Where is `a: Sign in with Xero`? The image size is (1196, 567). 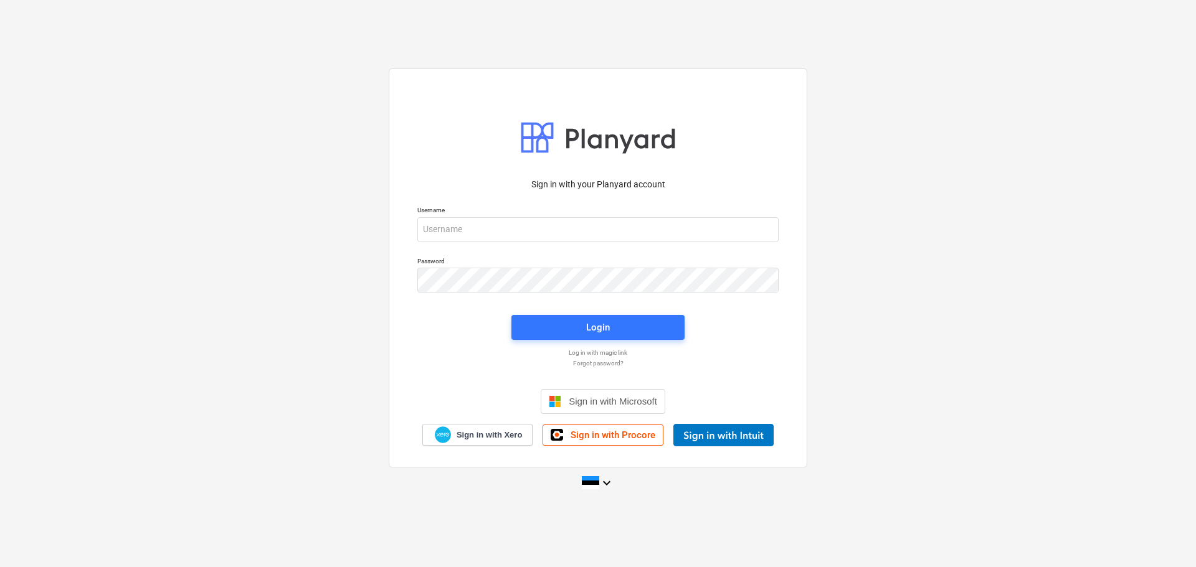 a: Sign in with Xero is located at coordinates (478, 435).